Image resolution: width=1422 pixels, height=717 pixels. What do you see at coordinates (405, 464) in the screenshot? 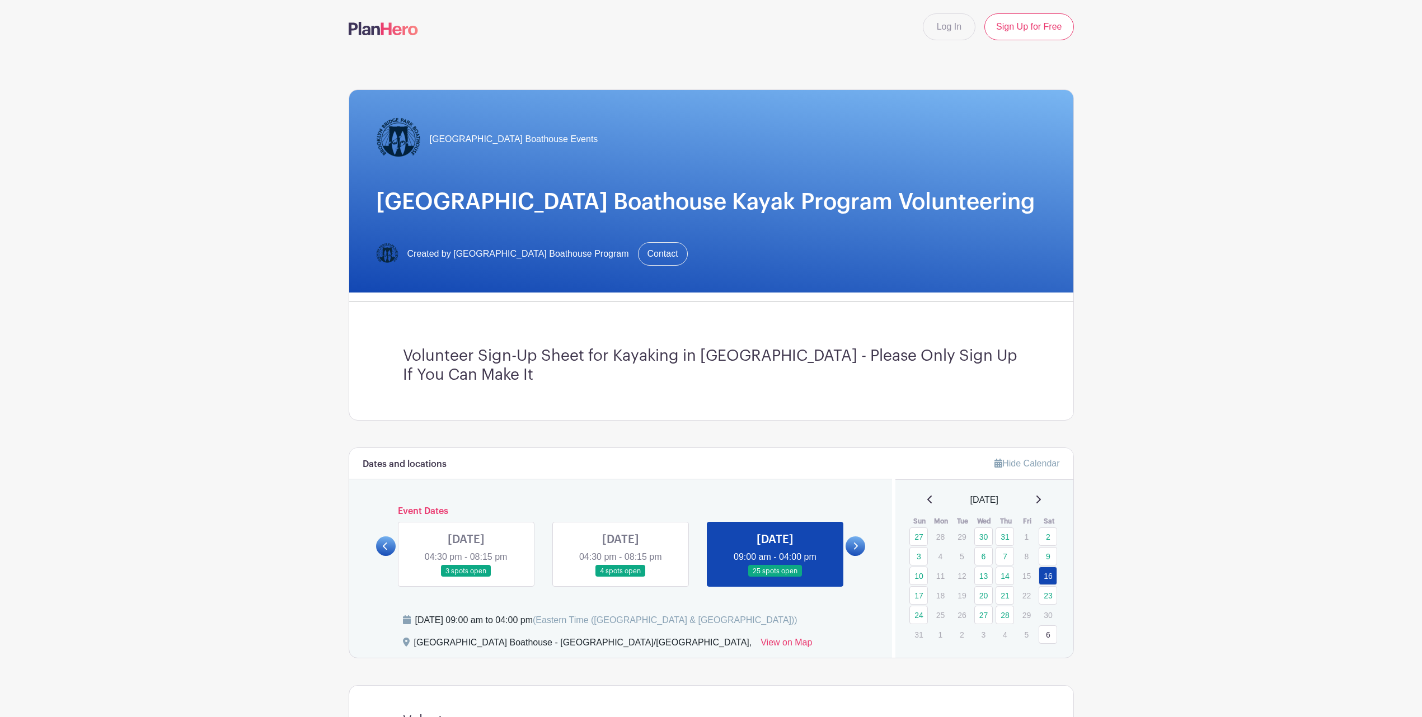
I see `h6: Dates and locations` at bounding box center [405, 464].